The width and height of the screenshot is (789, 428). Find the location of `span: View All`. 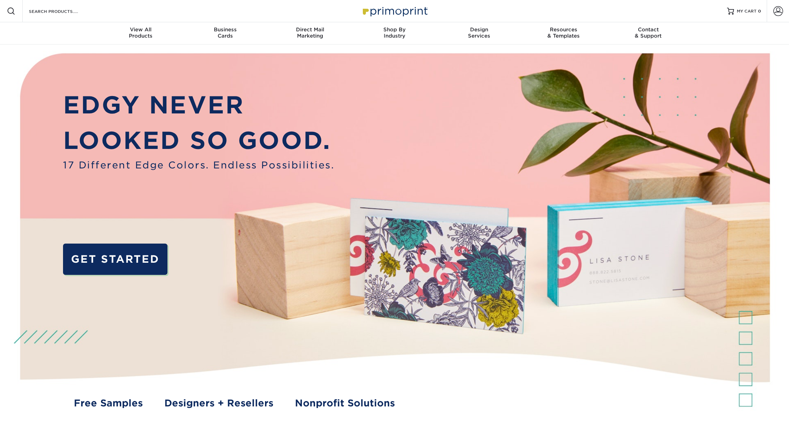

span: View All is located at coordinates (141, 30).